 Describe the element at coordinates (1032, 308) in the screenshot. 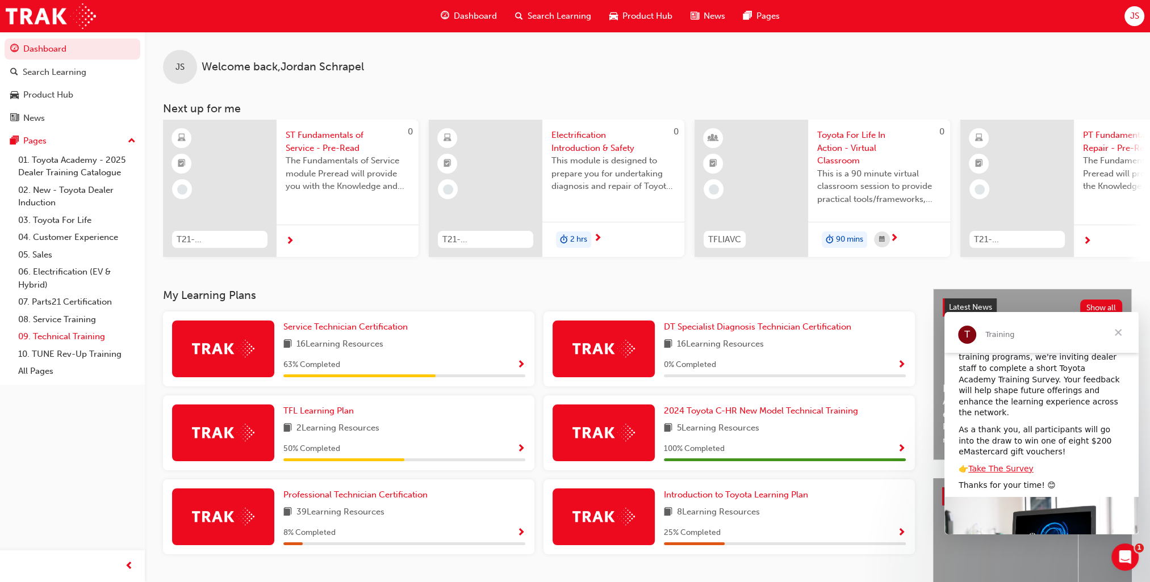

I see `a: Latest NewsShow all` at that location.